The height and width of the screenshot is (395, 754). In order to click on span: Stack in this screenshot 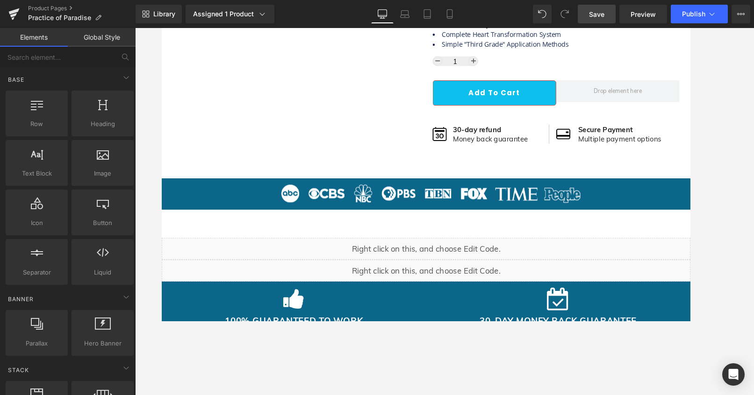, I will do `click(18, 370)`.